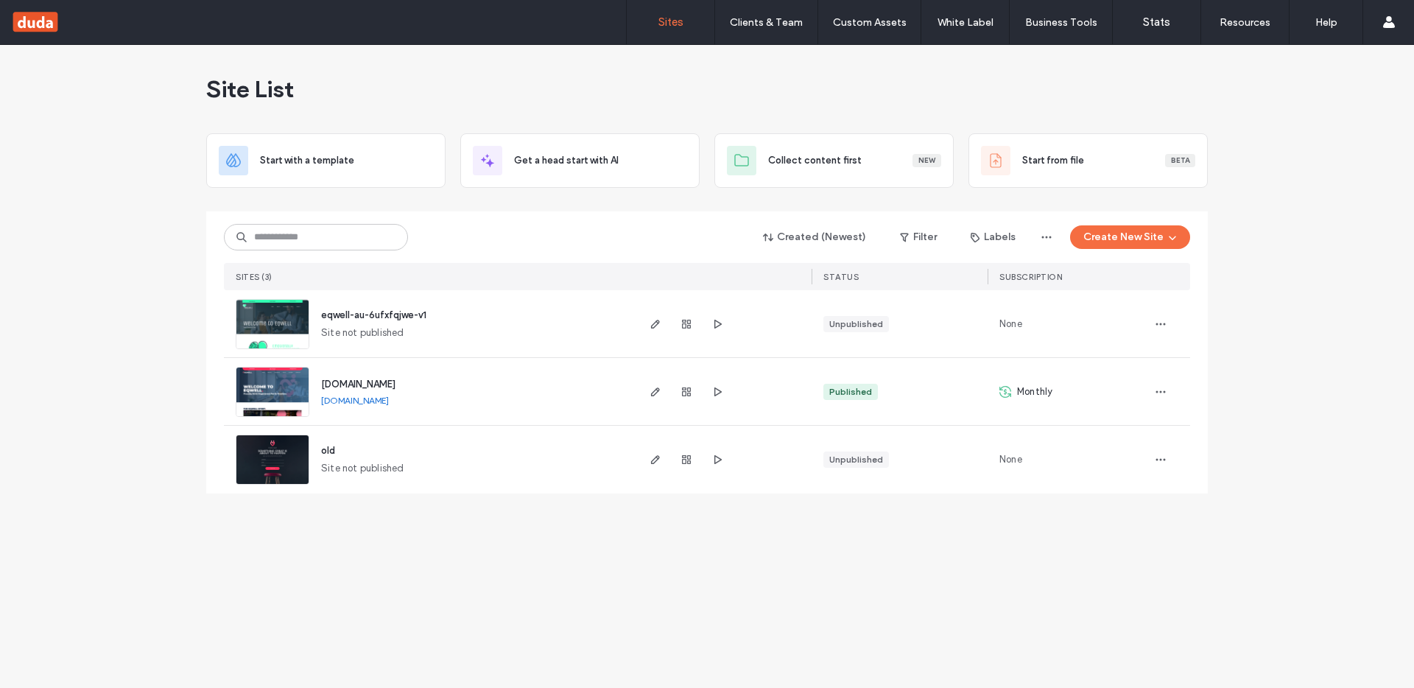  What do you see at coordinates (1030, 277) in the screenshot?
I see `span: SUBSCRIPTION` at bounding box center [1030, 277].